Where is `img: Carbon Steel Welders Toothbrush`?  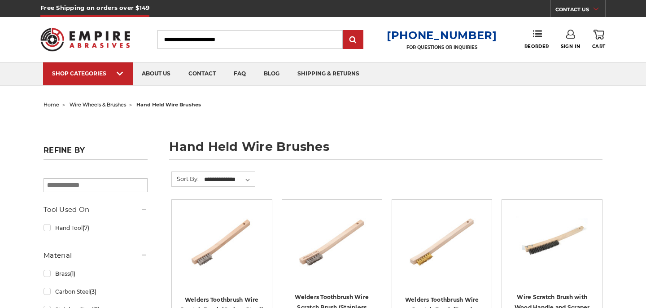 img: Carbon Steel Welders Toothbrush is located at coordinates (222, 242).